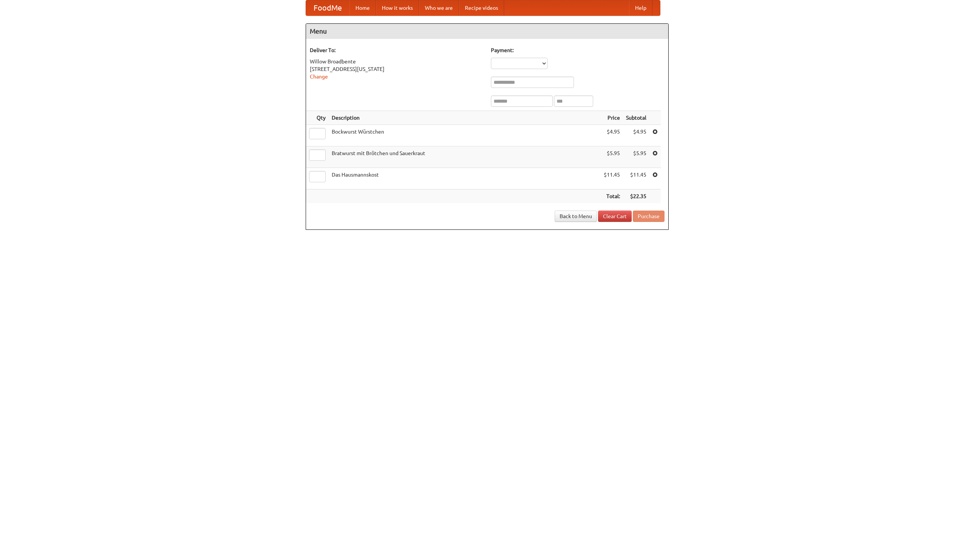 This screenshot has height=534, width=966. What do you see at coordinates (636, 118) in the screenshot?
I see `th: Subtotal` at bounding box center [636, 118].